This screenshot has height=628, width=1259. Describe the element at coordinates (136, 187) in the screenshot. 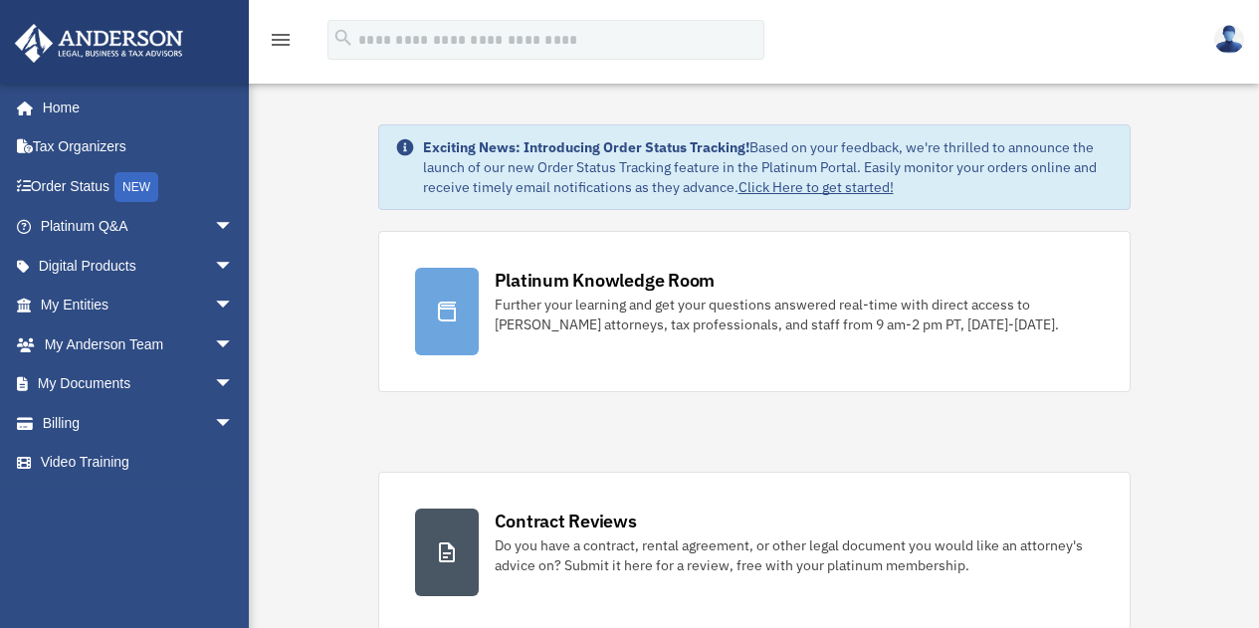

I see `div: NEW` at that location.